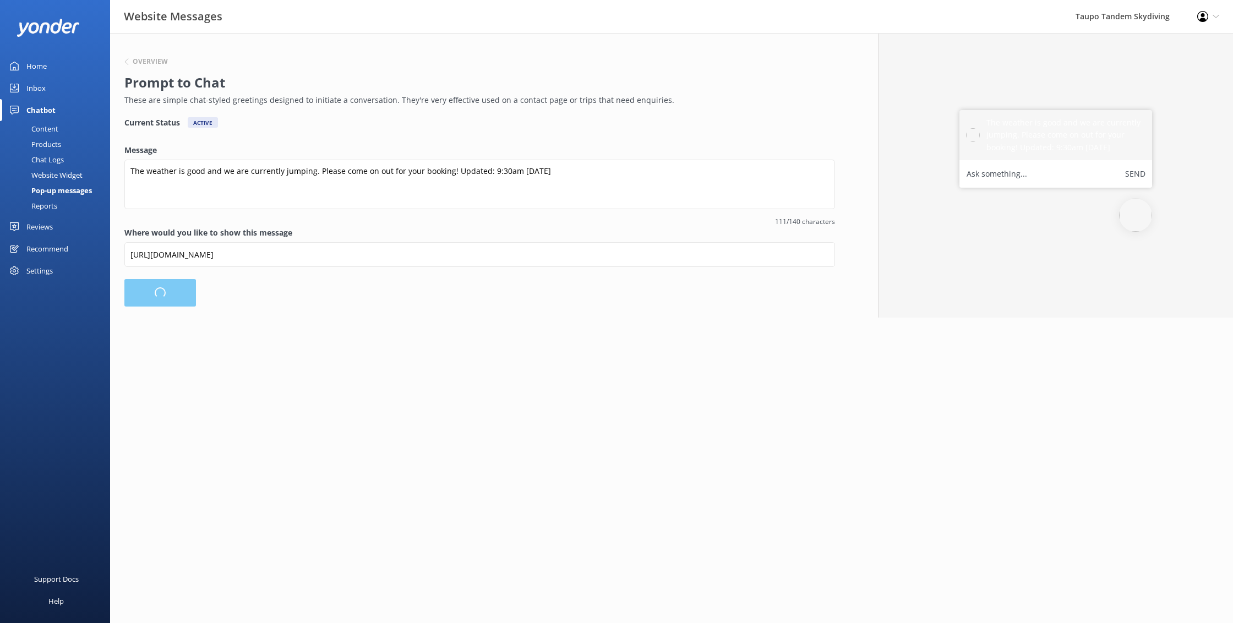 The height and width of the screenshot is (623, 1233). I want to click on label: Message, so click(479, 150).